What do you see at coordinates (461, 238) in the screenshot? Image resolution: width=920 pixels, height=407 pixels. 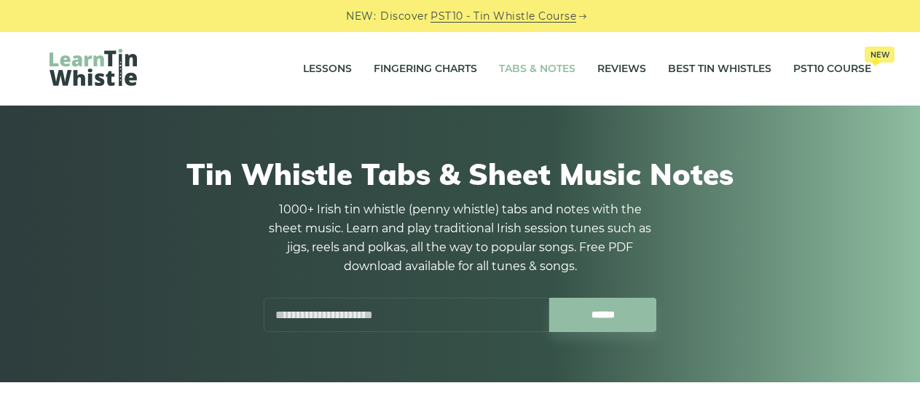 I see `p: 1000+ Irish tin whistle (penny whistle) tabs and notes with the sheet music. Learn and play tradi...` at bounding box center [461, 238].